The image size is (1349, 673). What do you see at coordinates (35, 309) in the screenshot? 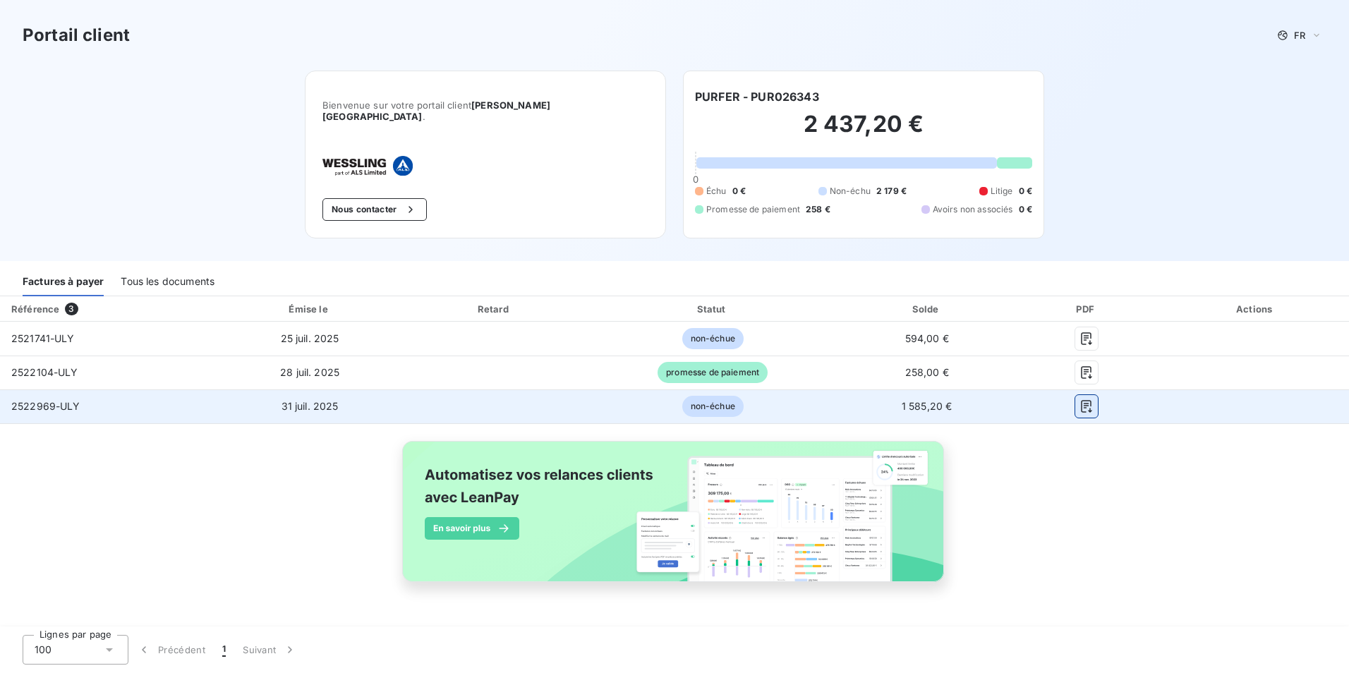
I see `div: Référence` at bounding box center [35, 309].